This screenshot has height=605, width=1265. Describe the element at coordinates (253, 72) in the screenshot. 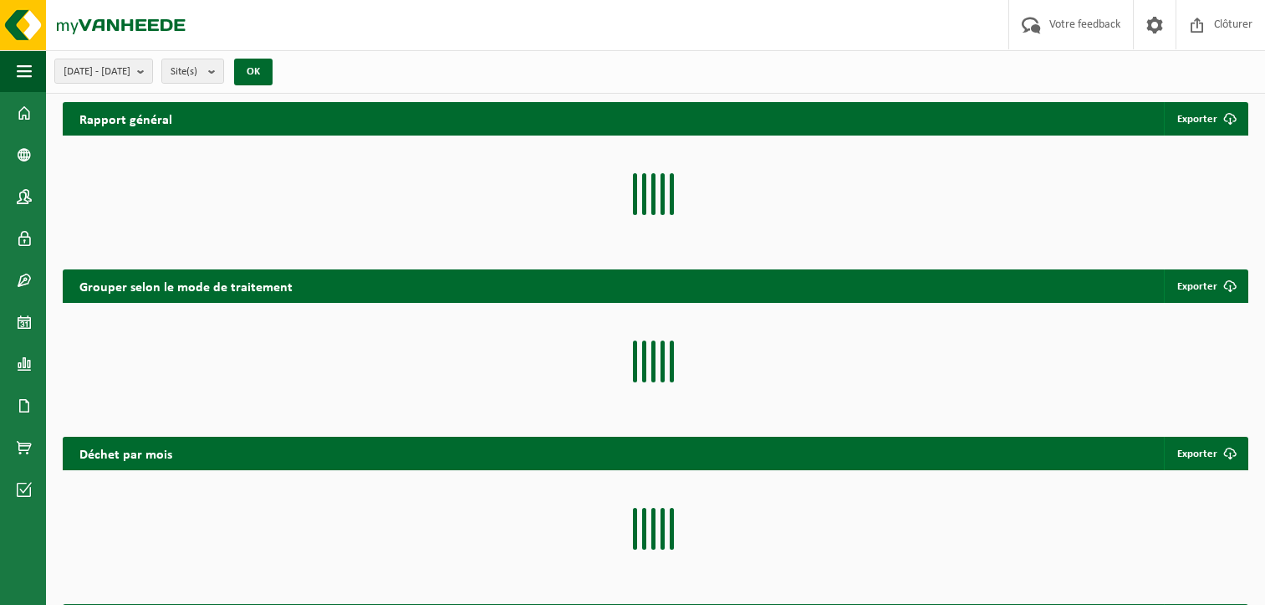

I see `button: OK` at that location.